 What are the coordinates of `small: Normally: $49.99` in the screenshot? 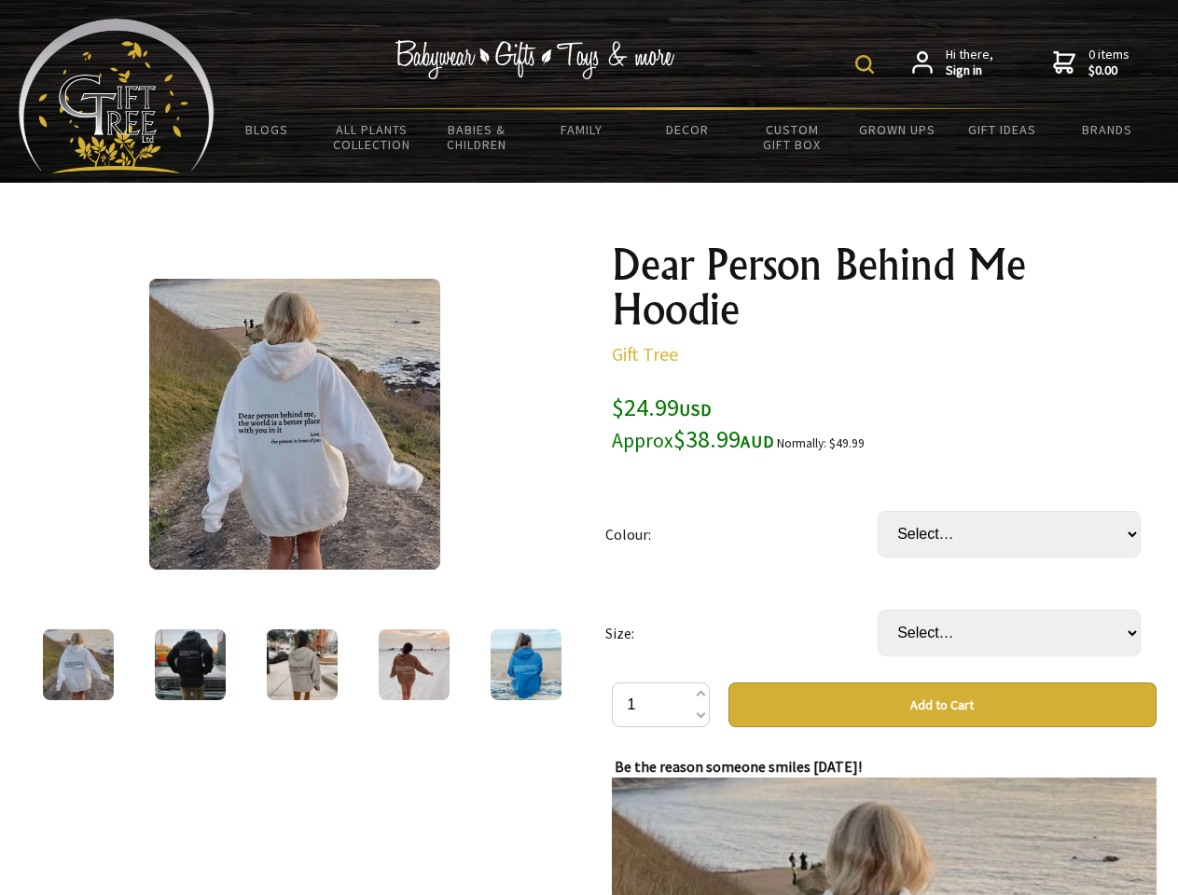 It's located at (821, 443).